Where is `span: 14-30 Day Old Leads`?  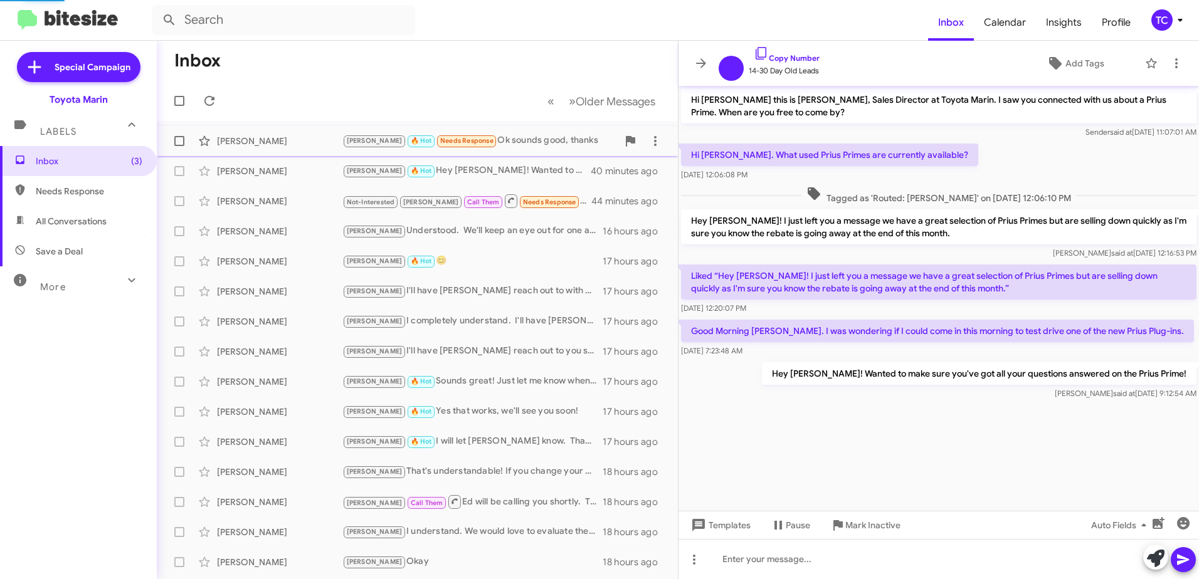 span: 14-30 Day Old Leads is located at coordinates (784, 71).